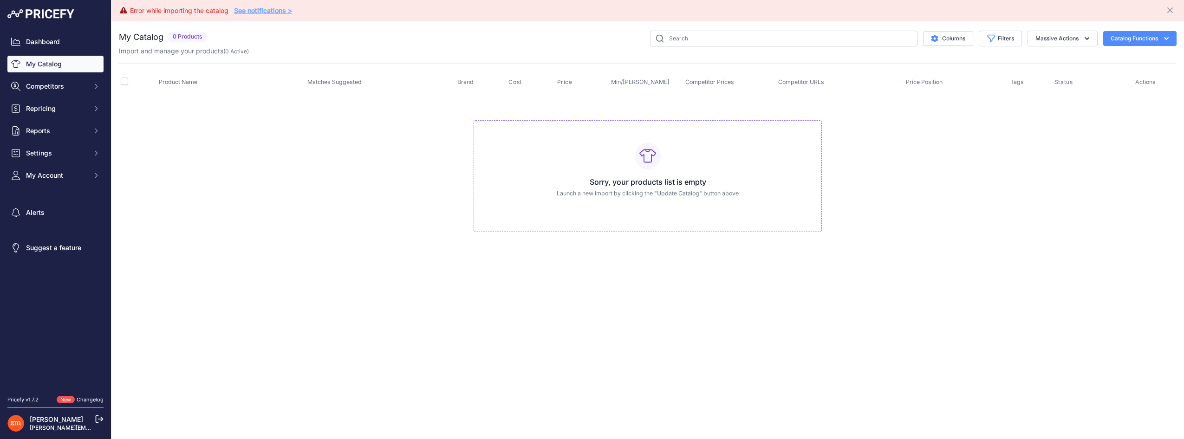 This screenshot has width=1184, height=439. What do you see at coordinates (65, 400) in the screenshot?
I see `span: New` at bounding box center [65, 400].